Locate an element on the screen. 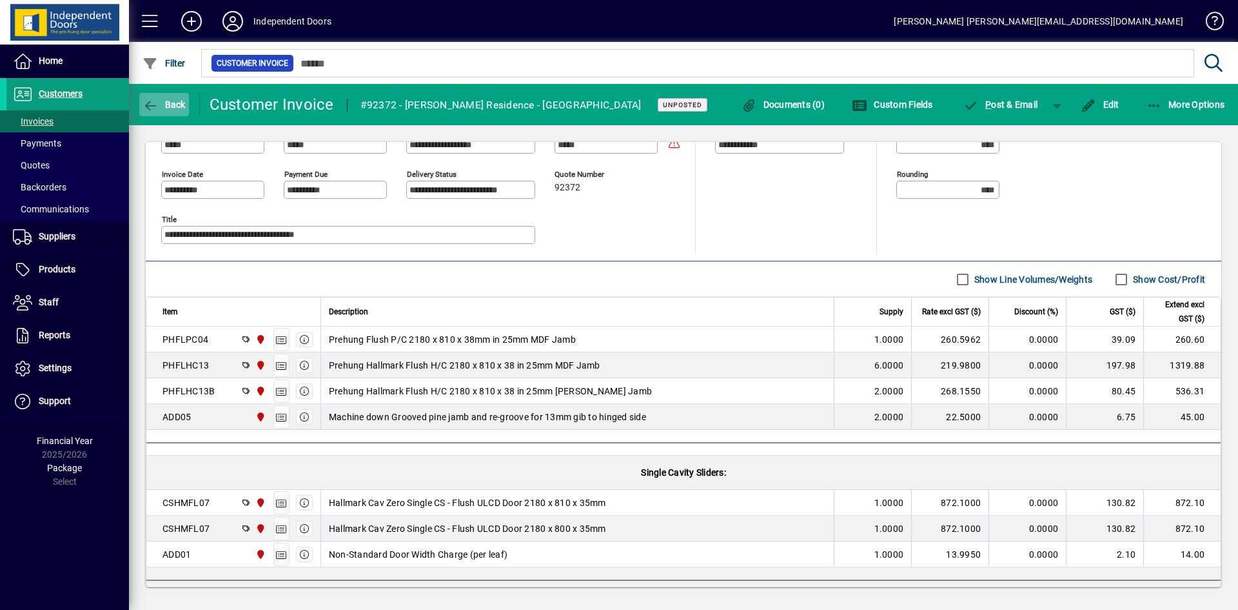 The width and height of the screenshot is (1238, 610). a: Suppliers is located at coordinates (68, 237).